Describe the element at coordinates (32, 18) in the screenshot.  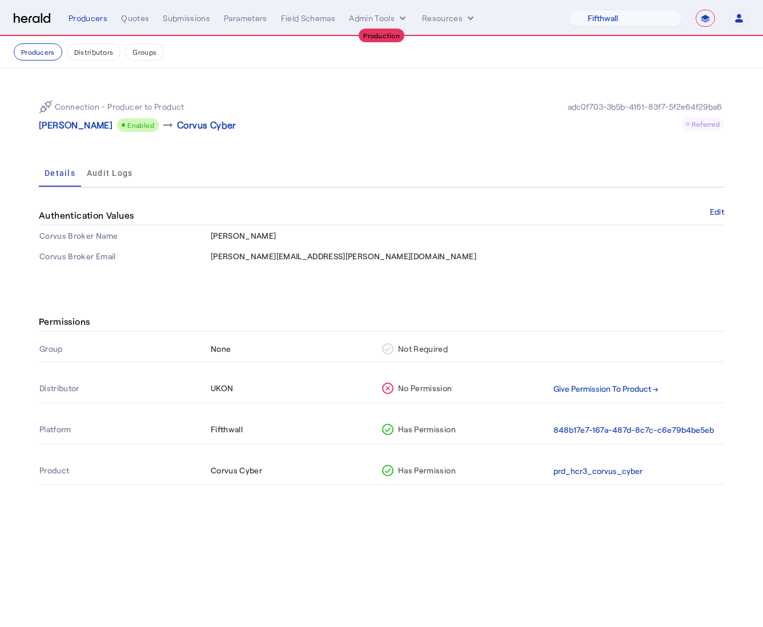
I see `img: Herald Logo` at that location.